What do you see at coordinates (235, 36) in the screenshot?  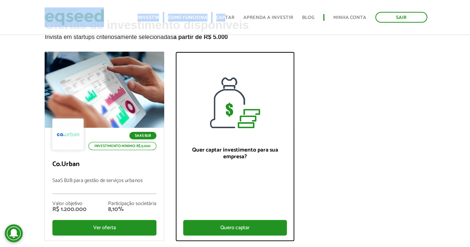 I see `p: Invista em startups criteriosamente selecionadas` at bounding box center [235, 36].